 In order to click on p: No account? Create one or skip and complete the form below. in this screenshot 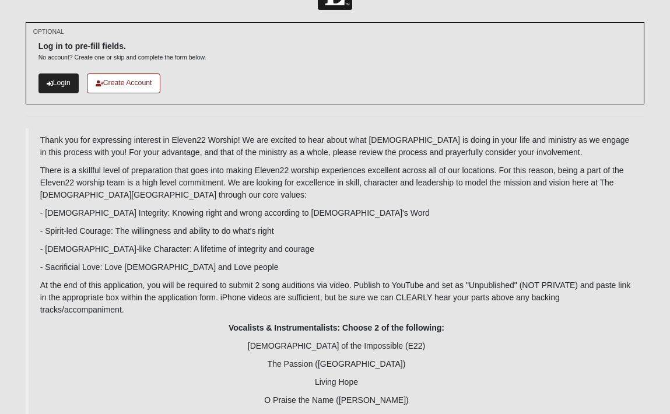, I will do `click(122, 57)`.